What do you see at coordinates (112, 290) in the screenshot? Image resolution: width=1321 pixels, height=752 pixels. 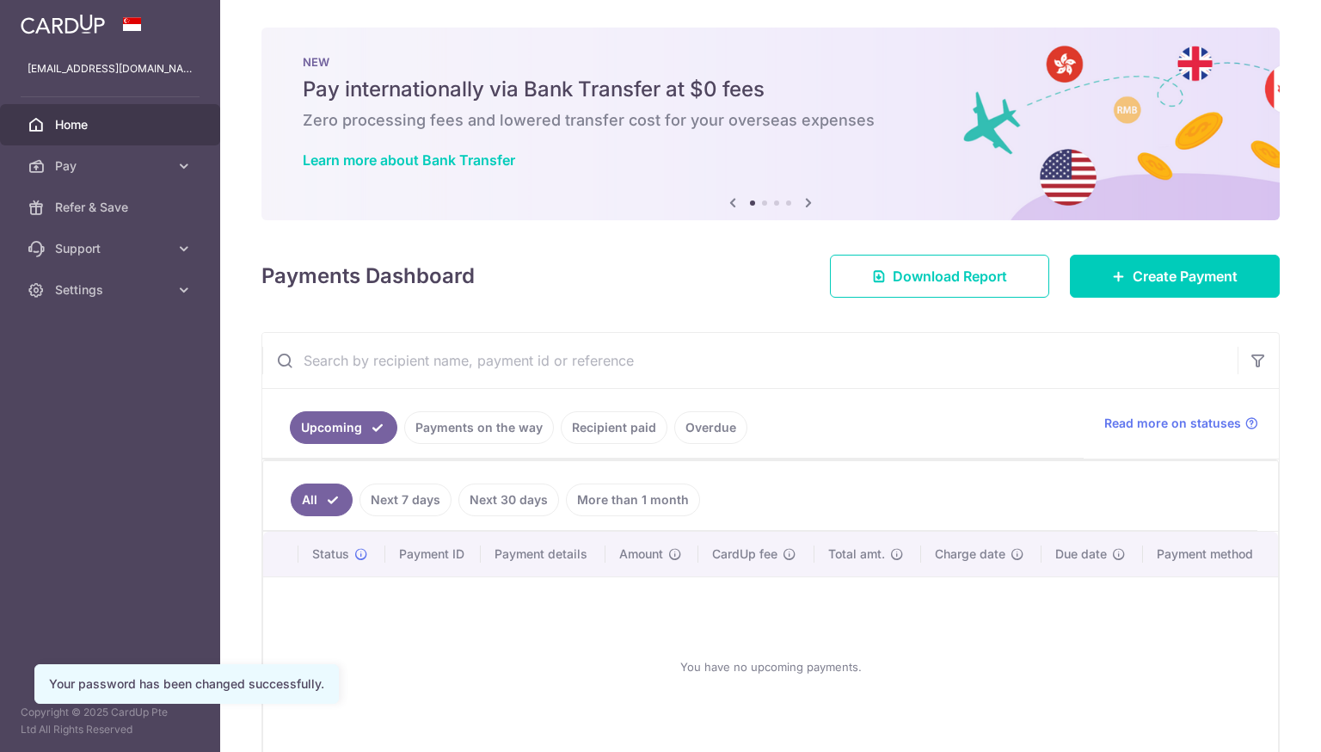 I see `span: Settings` at bounding box center [112, 290].